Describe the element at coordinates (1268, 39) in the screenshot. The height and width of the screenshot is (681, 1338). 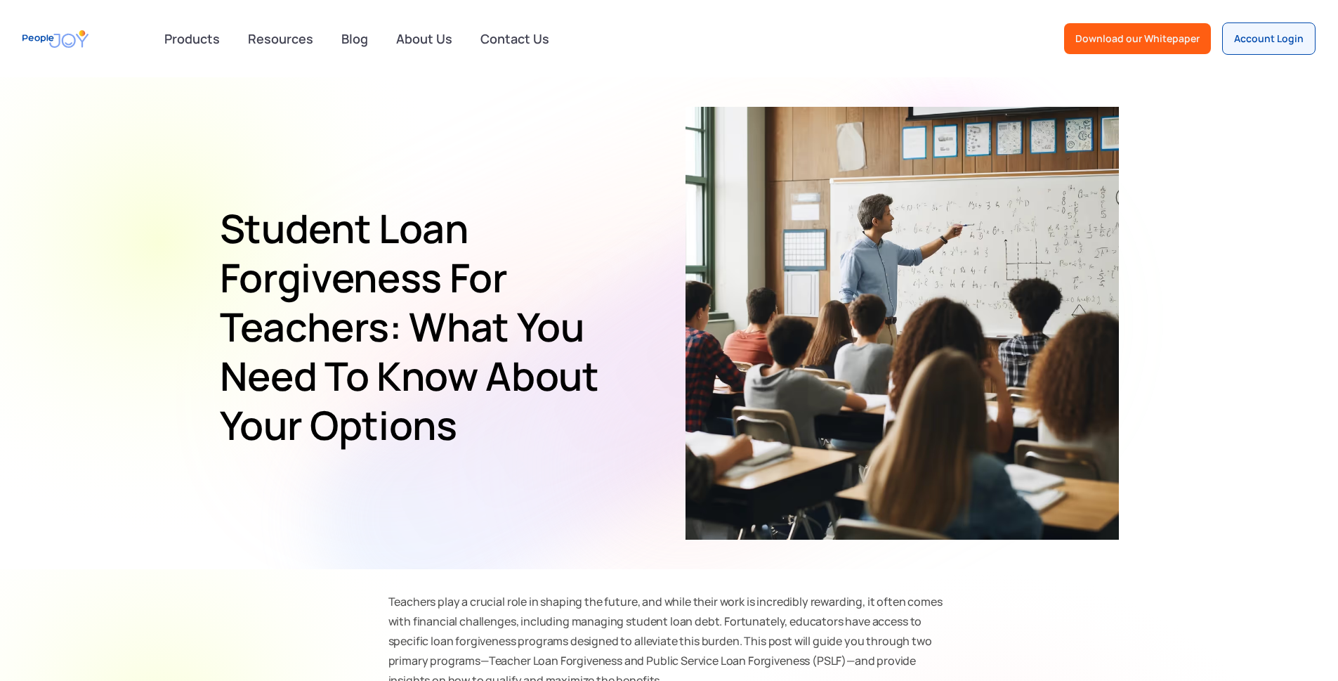
I see `div: Account Login` at that location.